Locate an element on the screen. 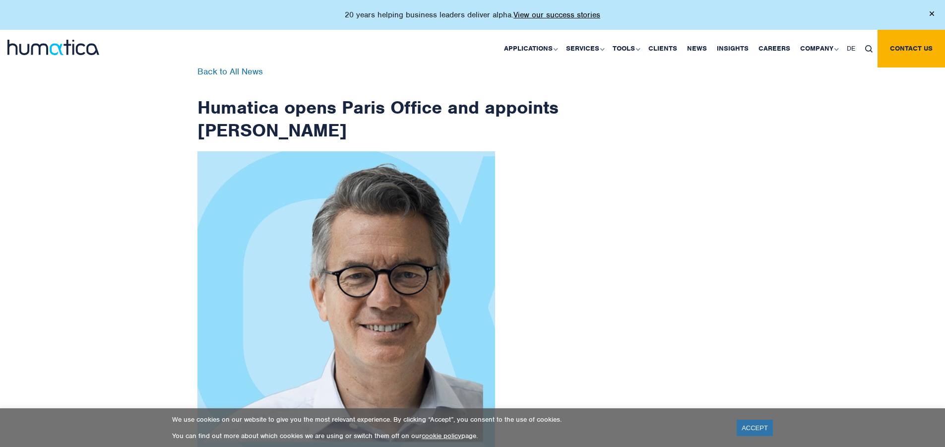  a: ACCEPT is located at coordinates (754, 428).